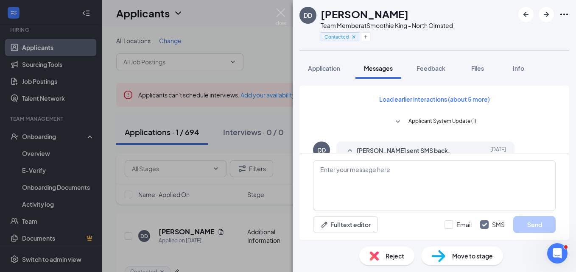  What do you see at coordinates (387, 25) in the screenshot?
I see `div: Team Member at Smoothie King - North Olmsted` at bounding box center [387, 25].